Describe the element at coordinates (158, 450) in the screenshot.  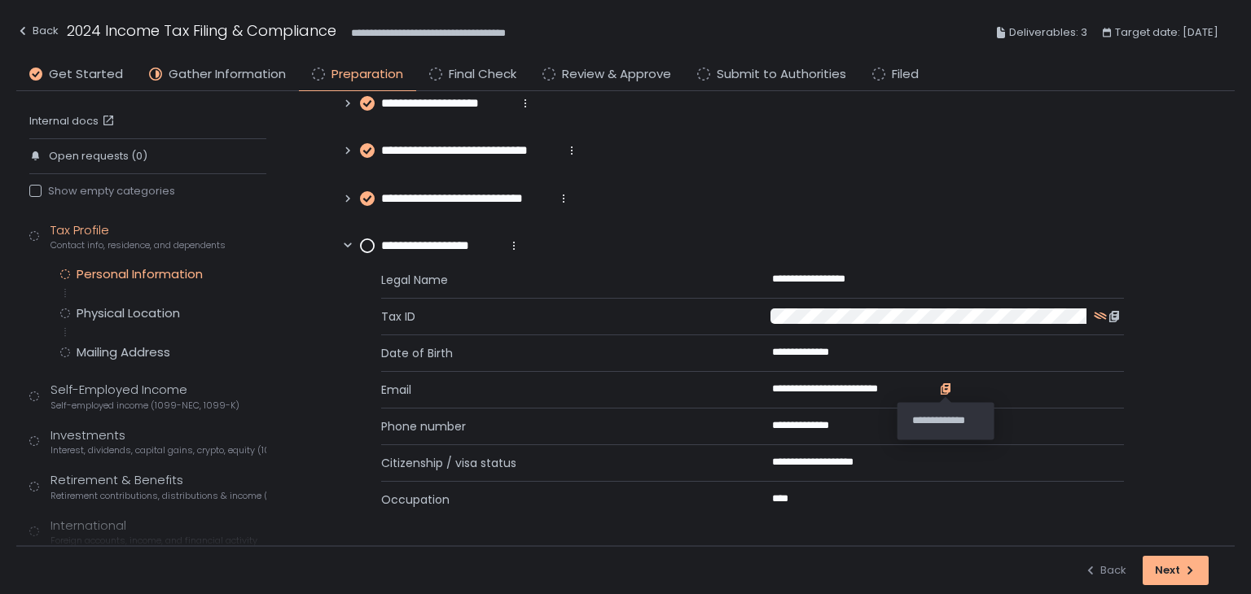
I see `span: Interest, dividends, capital gains, crypto, equity (1099s, K-1s)` at that location.